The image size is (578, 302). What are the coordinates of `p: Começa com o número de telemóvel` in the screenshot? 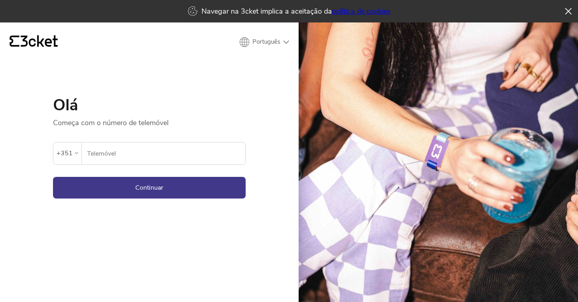 It's located at (149, 120).